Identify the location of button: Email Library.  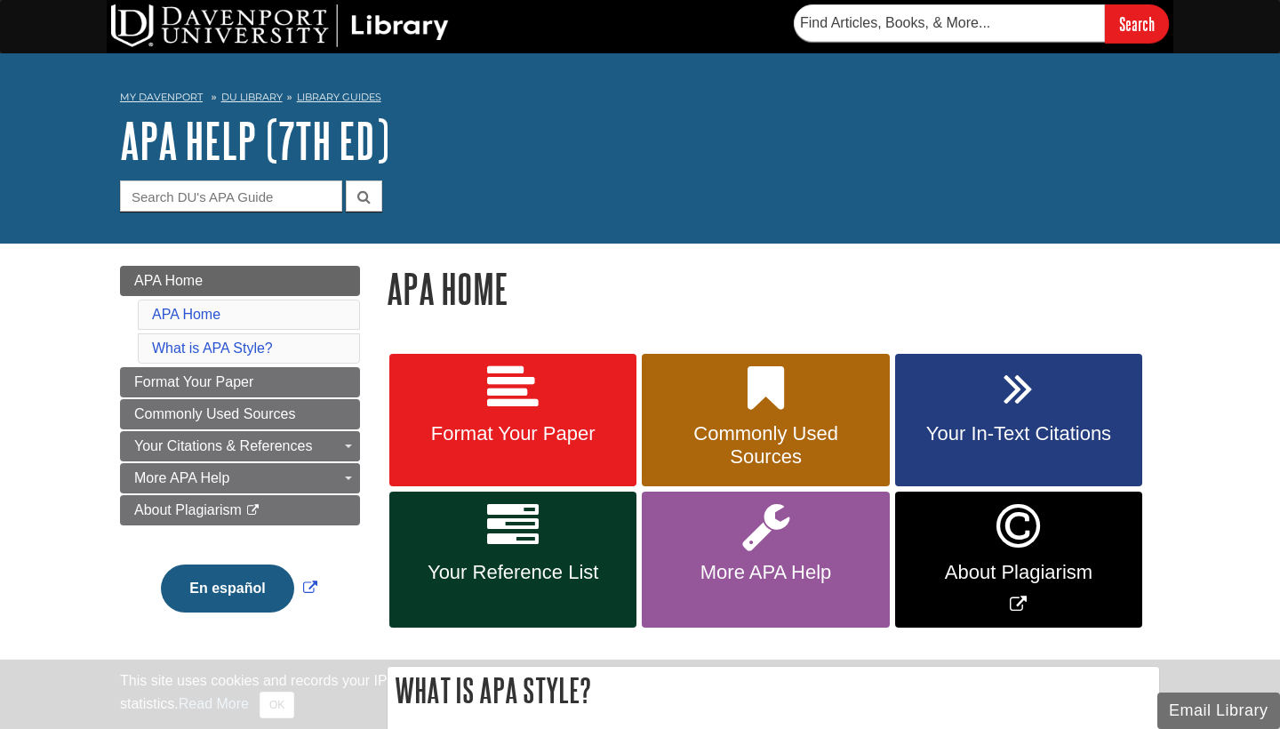
(1219, 710).